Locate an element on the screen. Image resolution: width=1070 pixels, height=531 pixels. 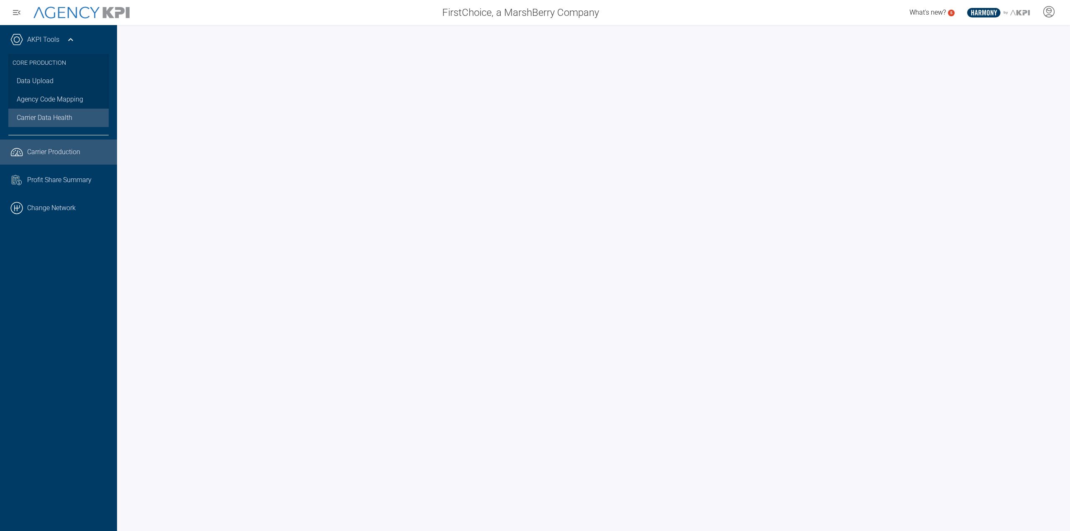
a: Carrier Data Health is located at coordinates (58, 118).